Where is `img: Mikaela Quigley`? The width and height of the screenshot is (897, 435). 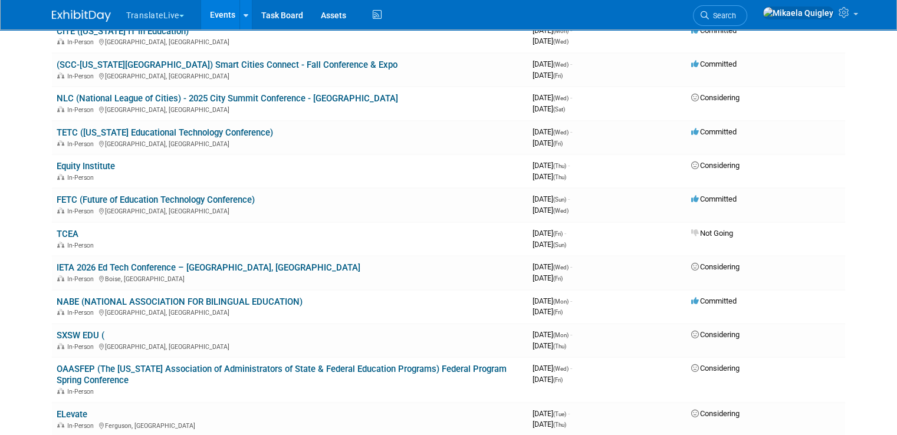
img: Mikaela Quigley is located at coordinates (798, 13).